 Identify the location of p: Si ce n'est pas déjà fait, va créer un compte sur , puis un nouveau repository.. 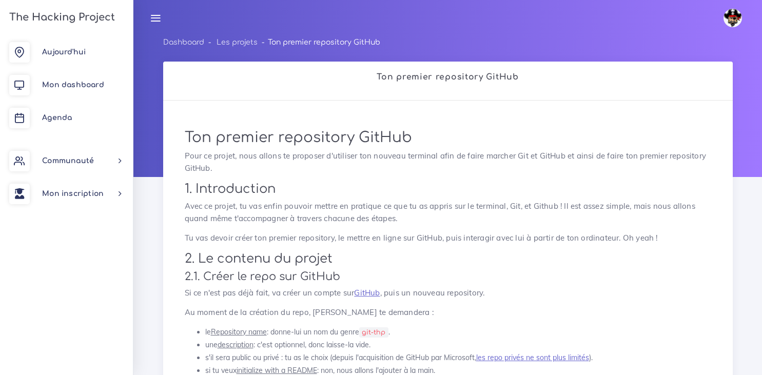
(448, 293).